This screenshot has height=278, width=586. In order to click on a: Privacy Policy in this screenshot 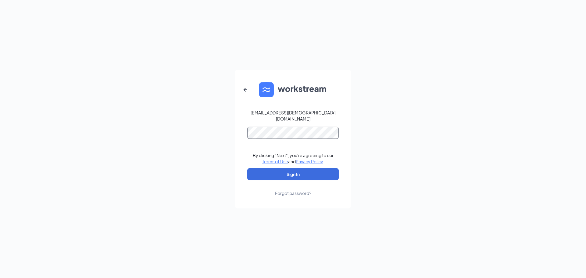, I will do `click(309, 162)`.